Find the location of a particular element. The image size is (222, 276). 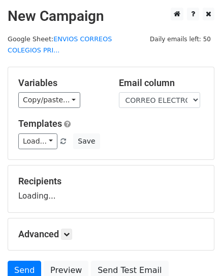

span: Daily emails left: 50 is located at coordinates (181, 39).